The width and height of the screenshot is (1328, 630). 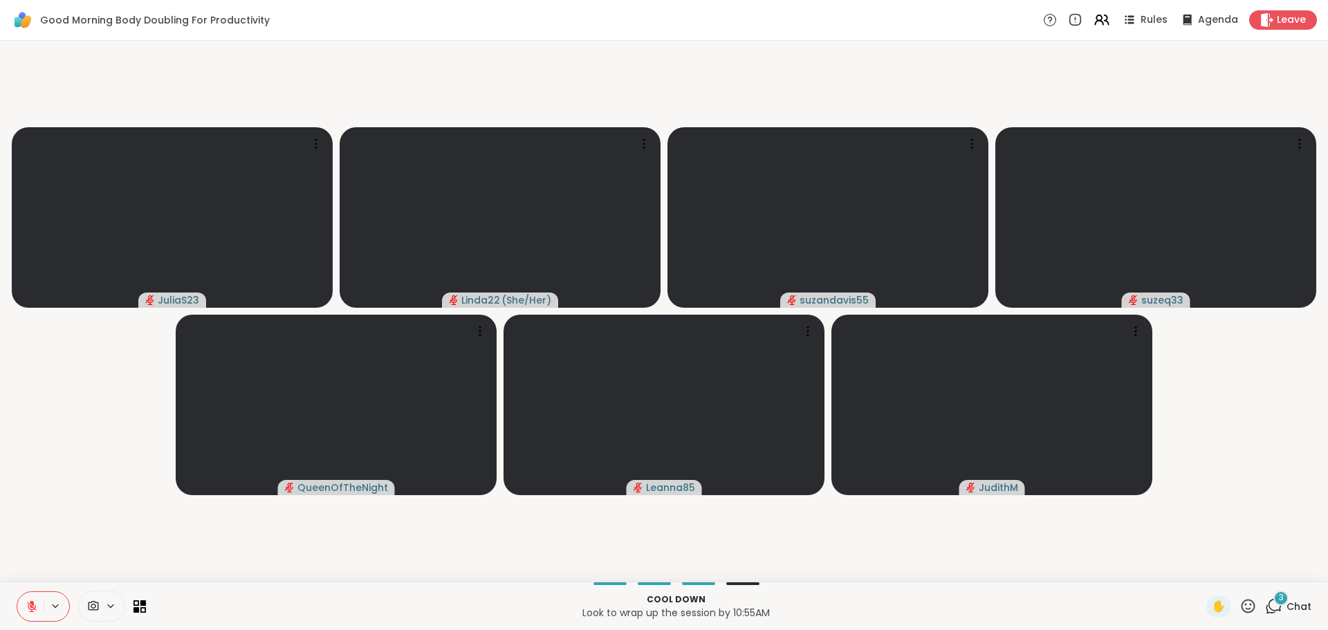 What do you see at coordinates (1218, 20) in the screenshot?
I see `span: Agenda` at bounding box center [1218, 20].